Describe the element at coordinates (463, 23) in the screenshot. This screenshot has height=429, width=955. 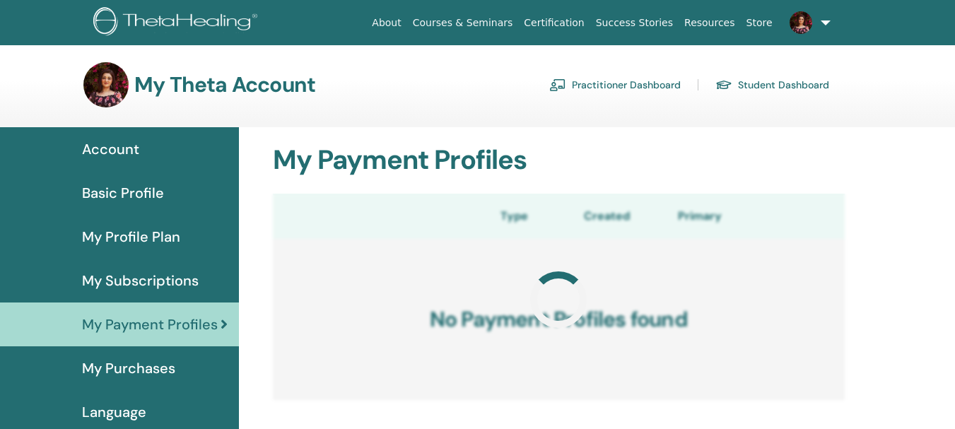
I see `a: Courses & Seminars` at that location.